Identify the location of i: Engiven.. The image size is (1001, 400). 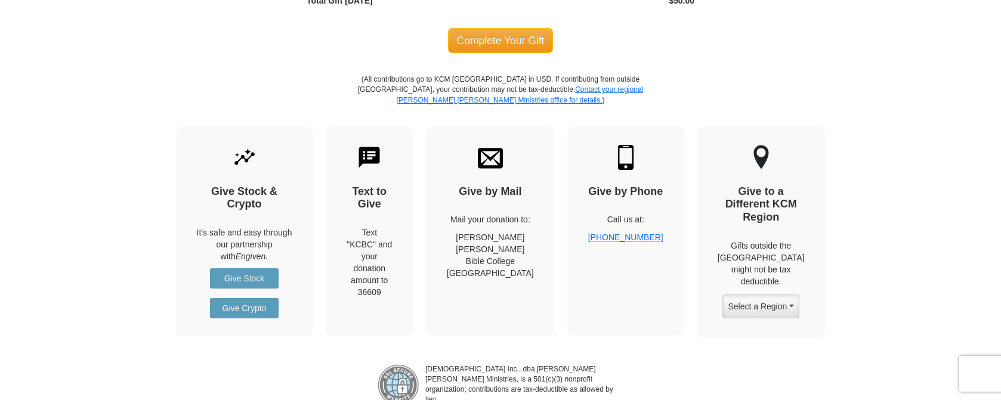
(252, 257).